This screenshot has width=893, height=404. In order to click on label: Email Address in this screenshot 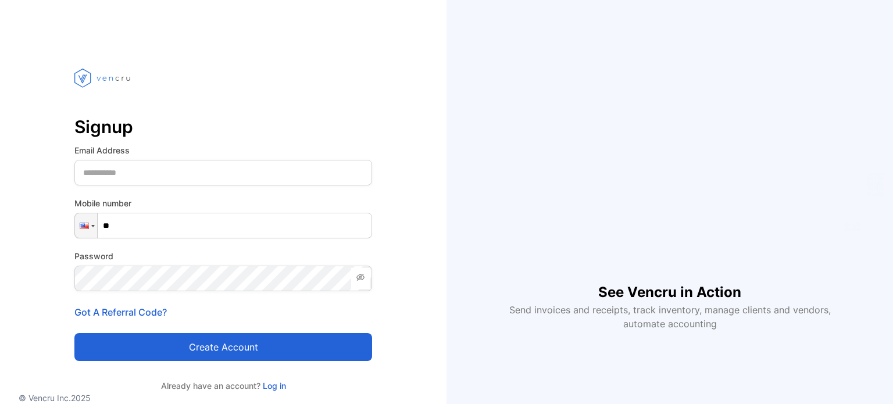, I will do `click(223, 150)`.